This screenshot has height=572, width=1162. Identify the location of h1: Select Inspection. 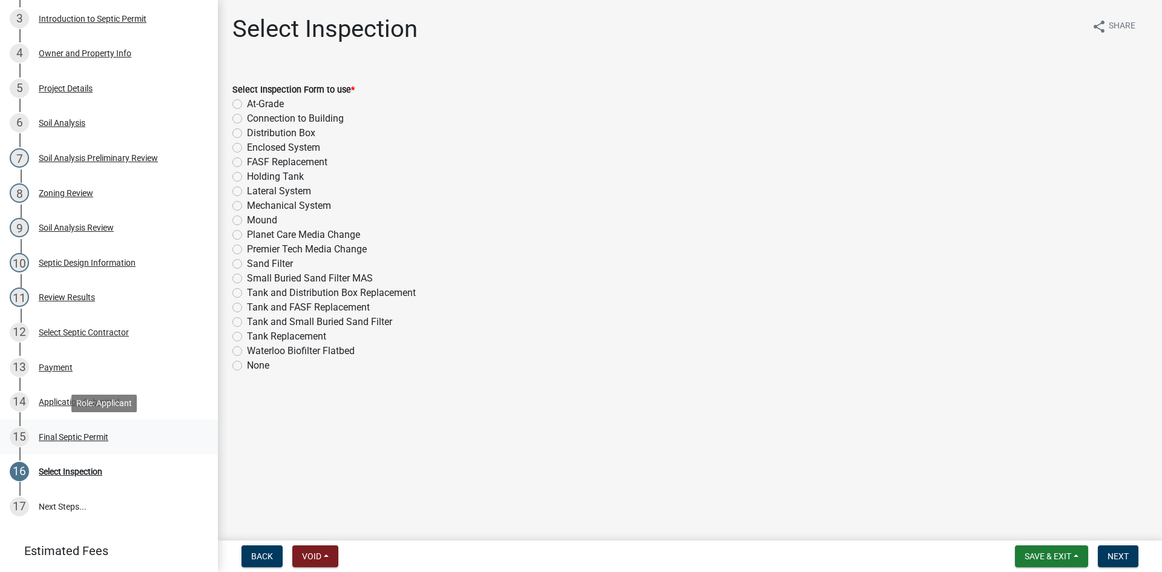
(325, 29).